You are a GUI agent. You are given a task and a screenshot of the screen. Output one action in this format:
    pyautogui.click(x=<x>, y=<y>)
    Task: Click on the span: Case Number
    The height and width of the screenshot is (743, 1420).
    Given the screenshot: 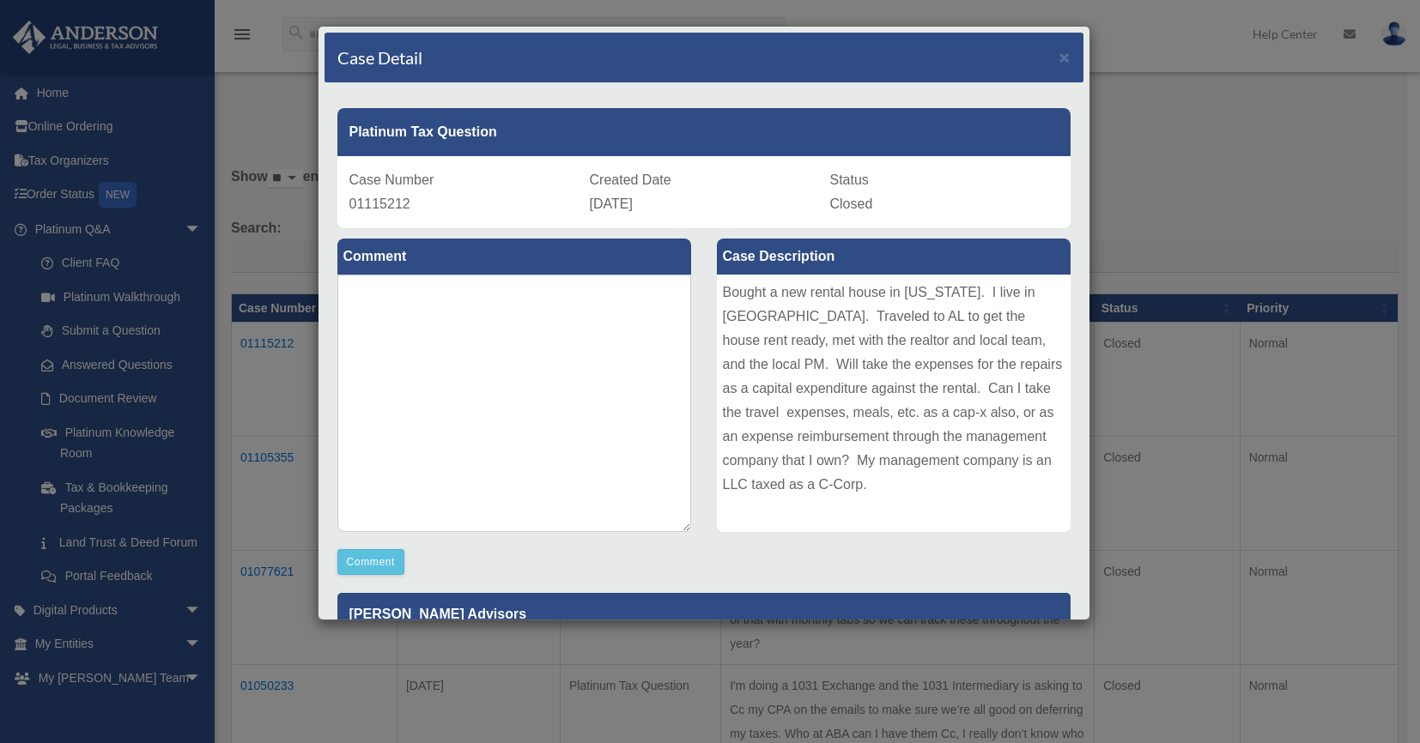 What is the action you would take?
    pyautogui.click(x=391, y=179)
    